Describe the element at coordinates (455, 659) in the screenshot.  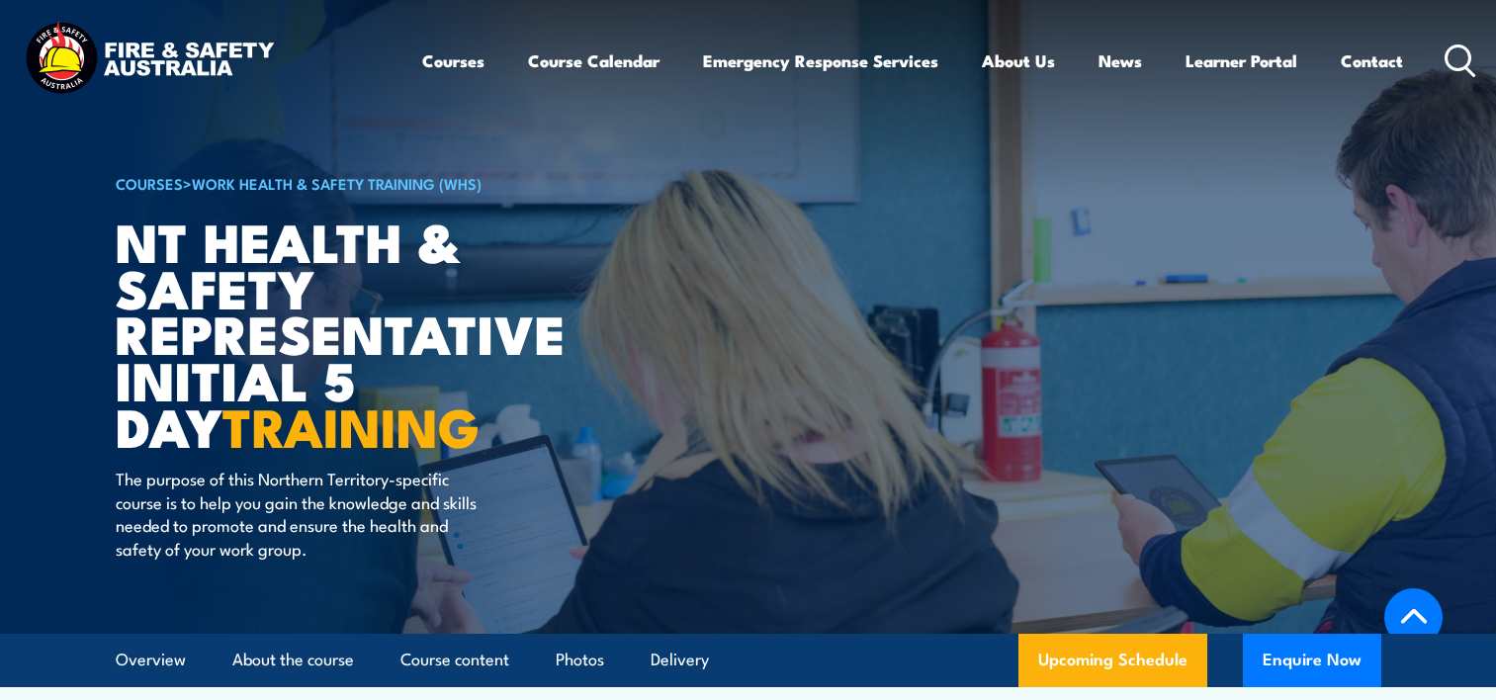
I see `a: Course content` at that location.